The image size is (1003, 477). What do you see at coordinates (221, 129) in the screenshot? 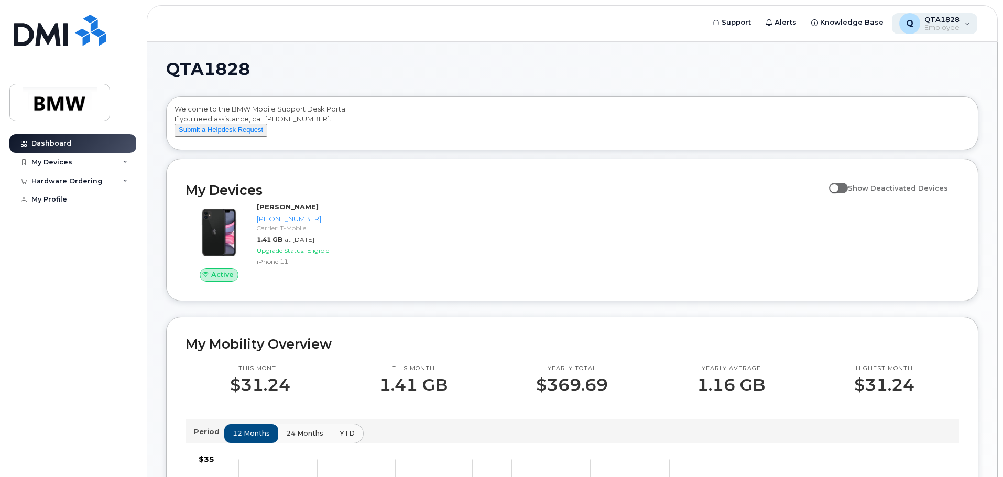
I see `a: Submit a Helpdesk Request` at bounding box center [221, 129].